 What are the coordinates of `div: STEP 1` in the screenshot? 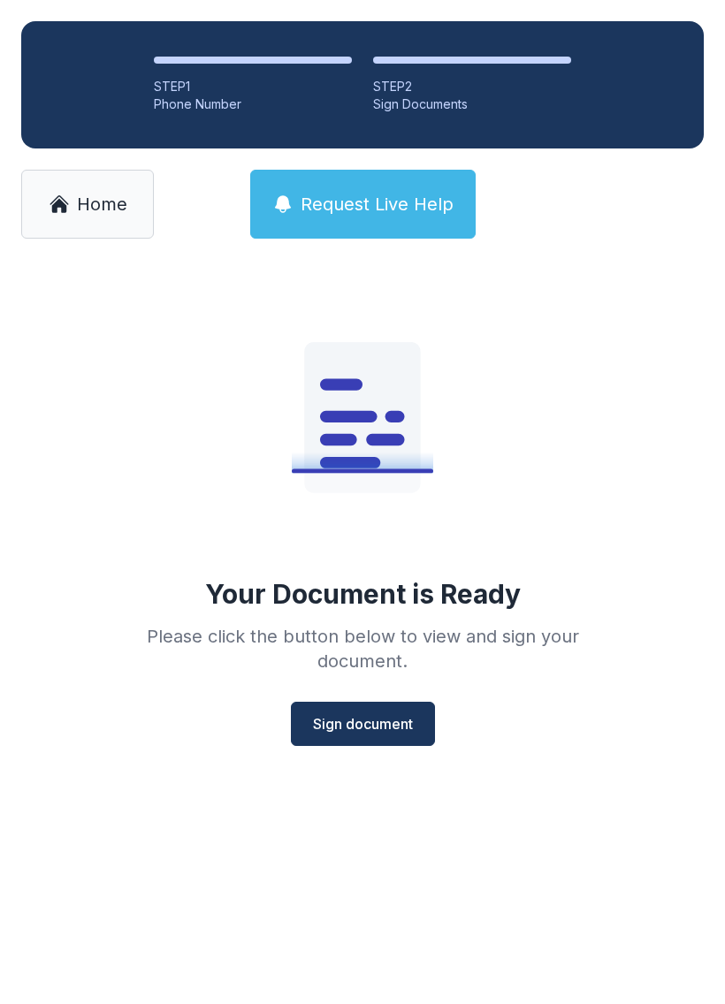 It's located at (253, 87).